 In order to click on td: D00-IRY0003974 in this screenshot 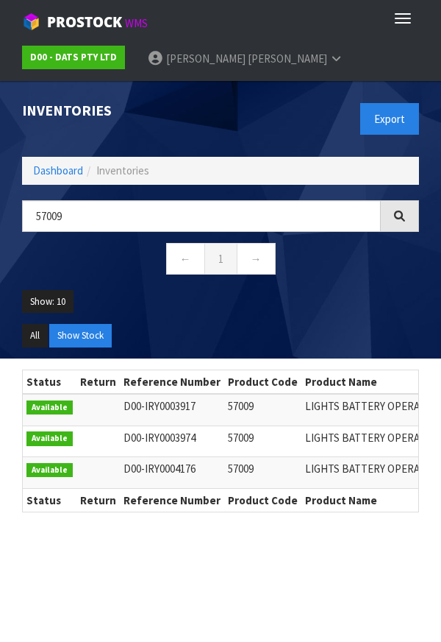, I will do `click(172, 441)`.